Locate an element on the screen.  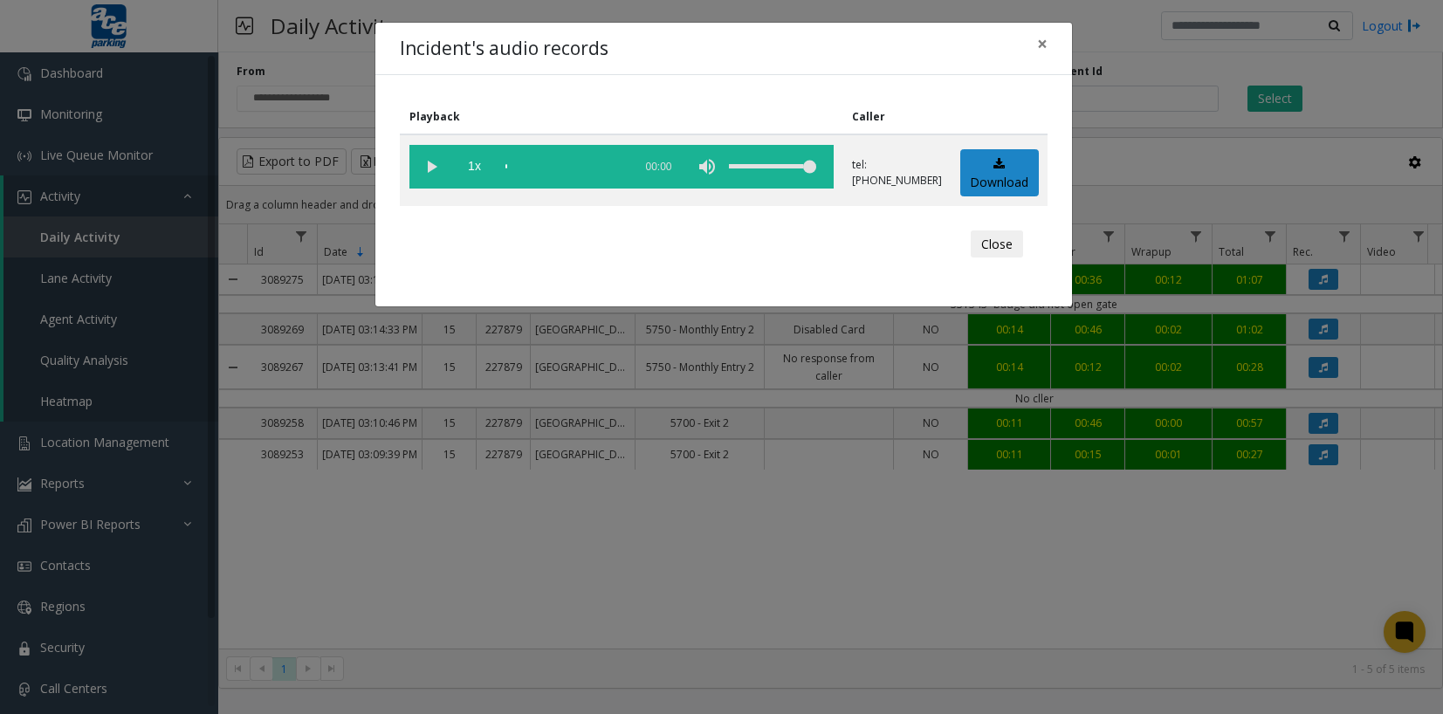
div: volume level is located at coordinates (773, 167).